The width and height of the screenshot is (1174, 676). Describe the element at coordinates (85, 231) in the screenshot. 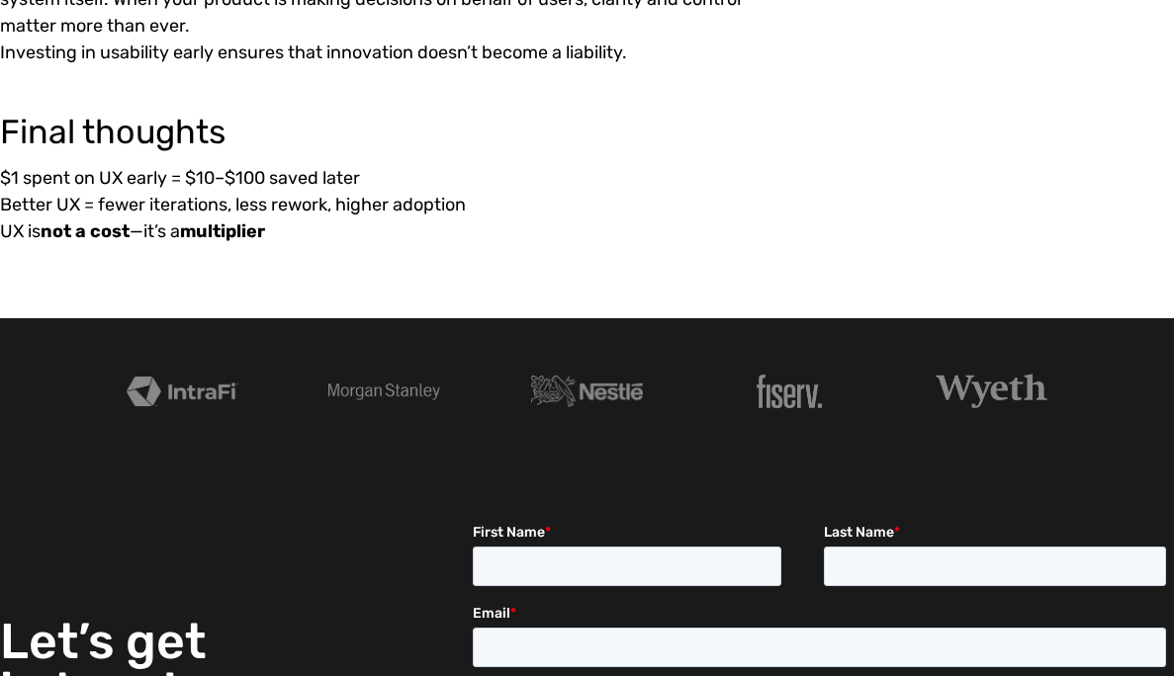

I see `strong: not a cost` at that location.